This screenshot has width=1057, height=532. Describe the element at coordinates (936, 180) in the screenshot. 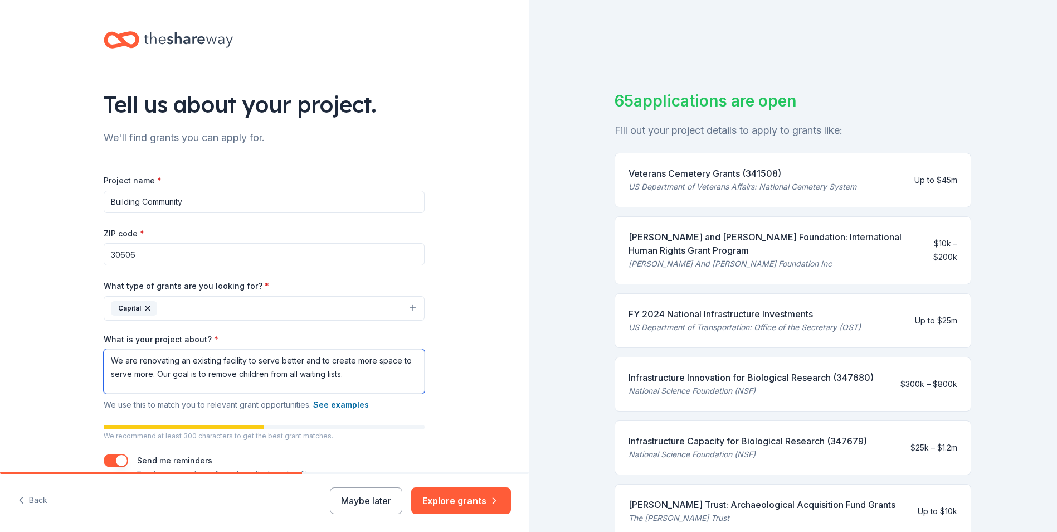

I see `div: Up to $45m` at that location.